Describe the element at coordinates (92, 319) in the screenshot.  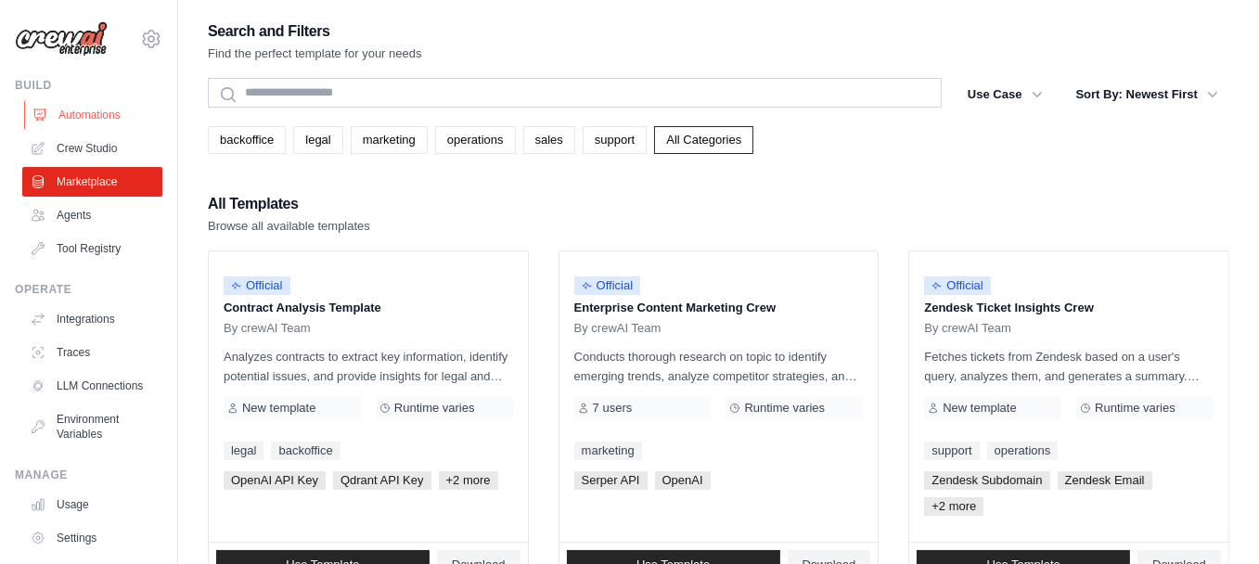
I see `a: Integrations` at that location.